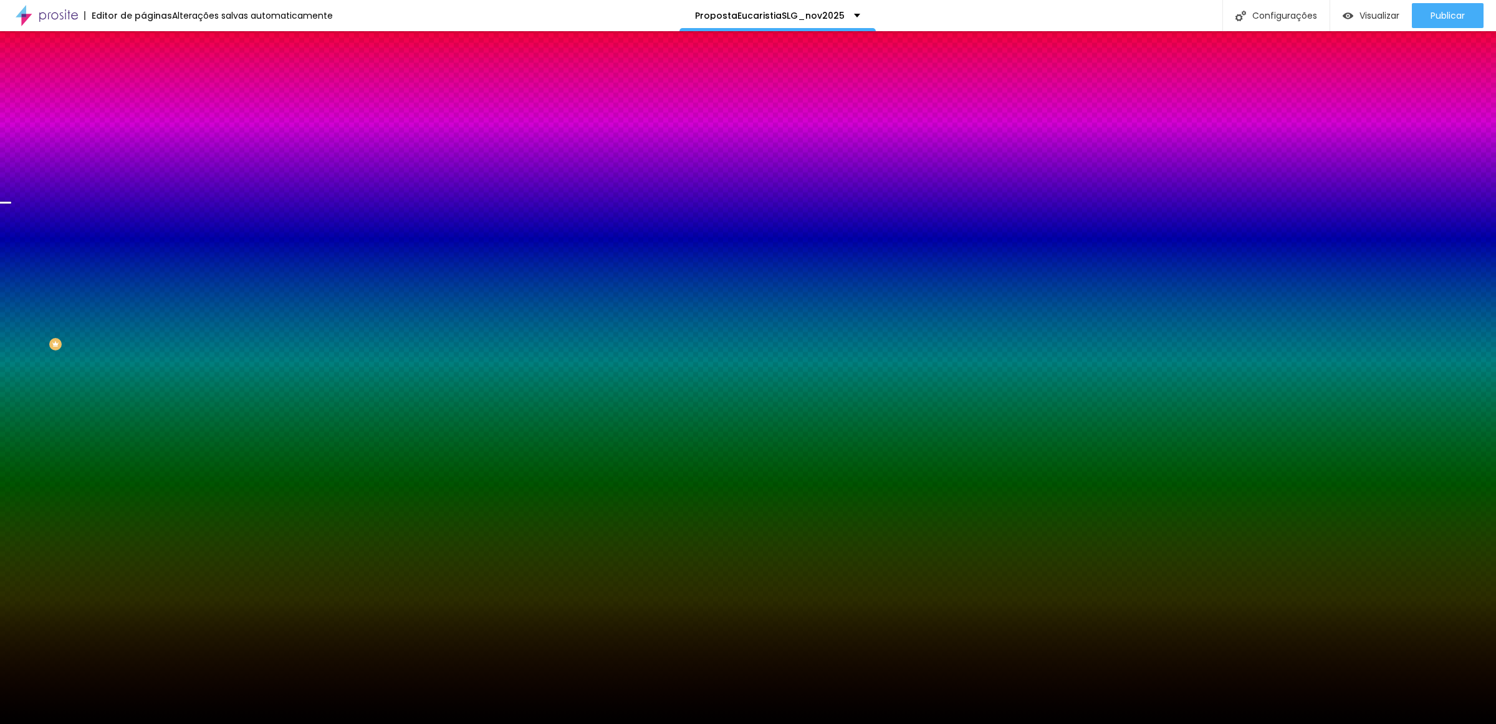 Image resolution: width=1496 pixels, height=724 pixels. I want to click on div: Alterações salvas automaticamente, so click(253, 16).